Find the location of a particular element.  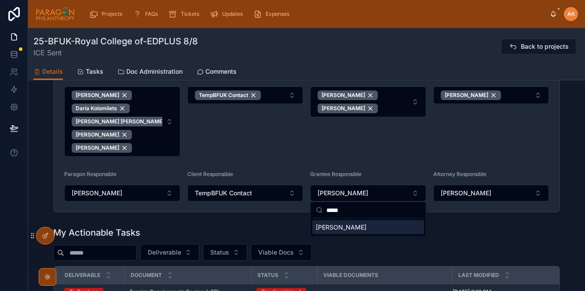

span: Attorney Responsible is located at coordinates (459, 174).